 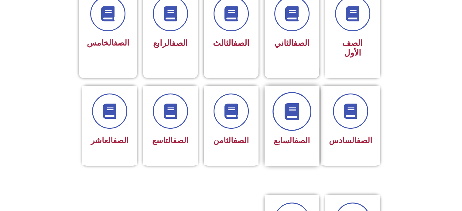 I want to click on span: السابع, so click(x=291, y=141).